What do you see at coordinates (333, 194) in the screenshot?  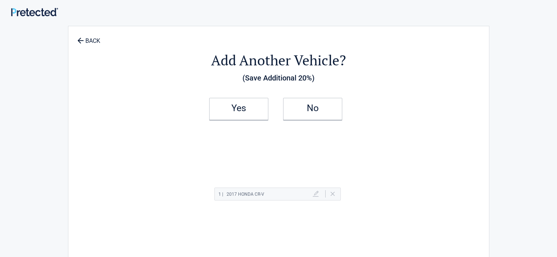 I see `a: Delete` at bounding box center [333, 194].